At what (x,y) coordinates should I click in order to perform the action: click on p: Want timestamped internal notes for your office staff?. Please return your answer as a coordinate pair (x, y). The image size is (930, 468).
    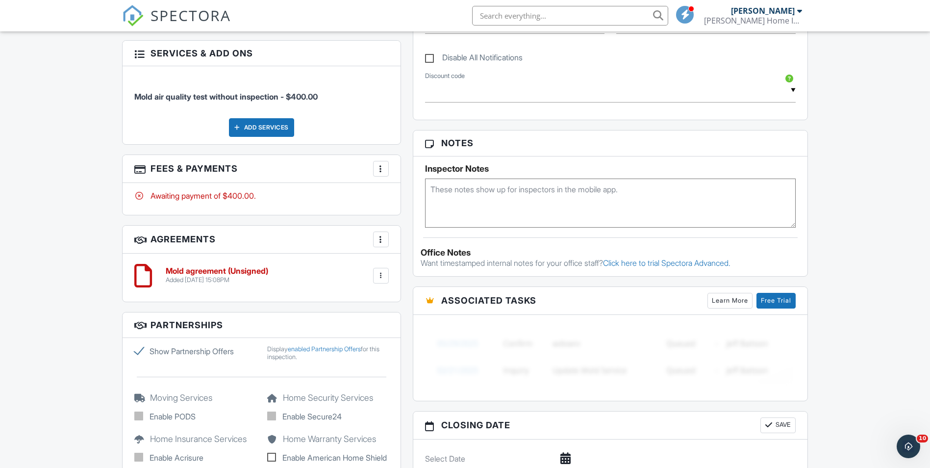
    Looking at the image, I should click on (611, 263).